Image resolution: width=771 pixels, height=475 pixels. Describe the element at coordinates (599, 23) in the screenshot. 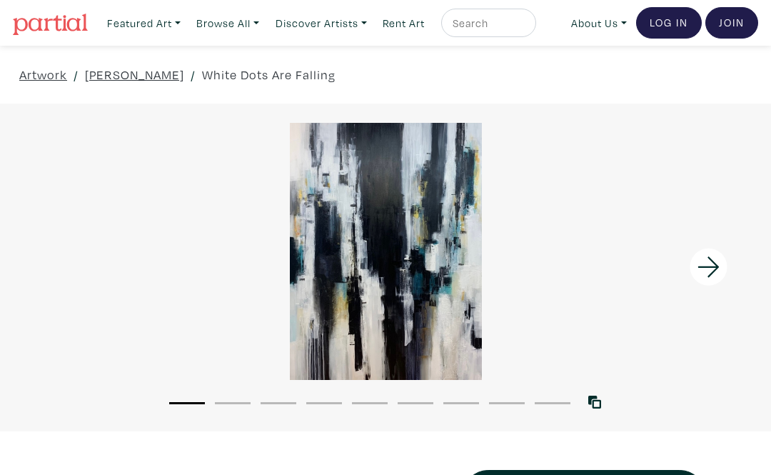

I see `a: About Us` at that location.